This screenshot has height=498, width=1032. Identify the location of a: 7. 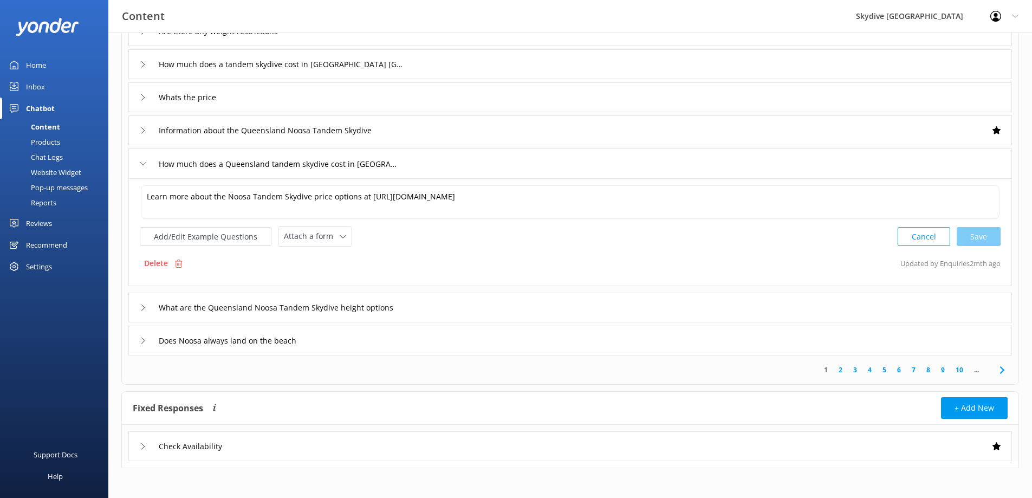
(914, 370).